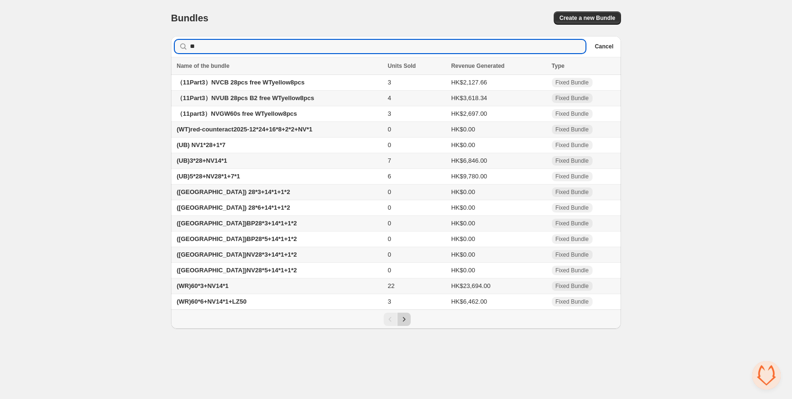 The width and height of the screenshot is (792, 399). What do you see at coordinates (396, 319) in the screenshot?
I see `nav: Pagination` at bounding box center [396, 319].